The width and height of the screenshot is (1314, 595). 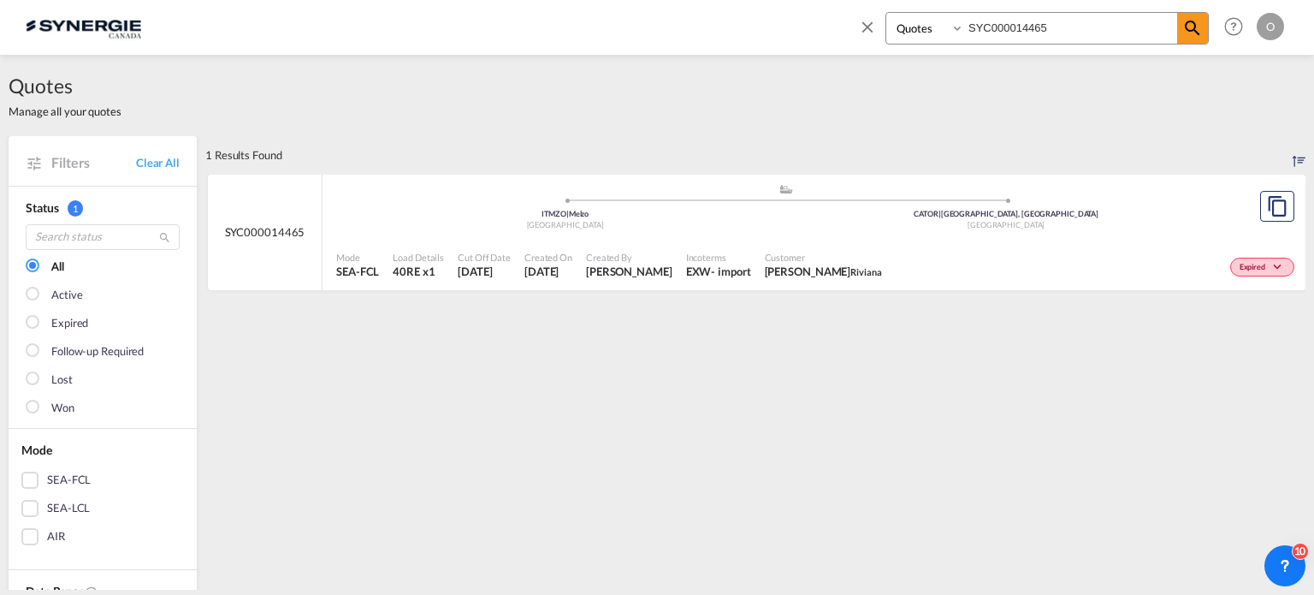 What do you see at coordinates (103, 208) in the screenshot?
I see `div: Status 1` at bounding box center [103, 208].